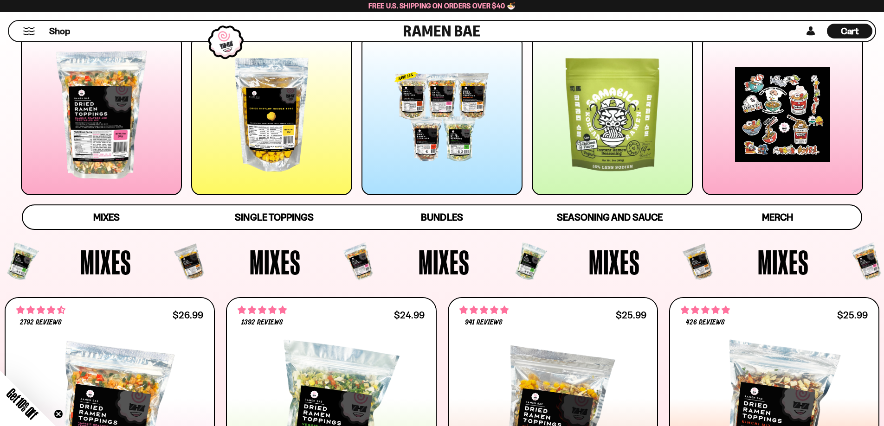 The image size is (884, 426). I want to click on a: Seasoning and Sauce, so click(609, 217).